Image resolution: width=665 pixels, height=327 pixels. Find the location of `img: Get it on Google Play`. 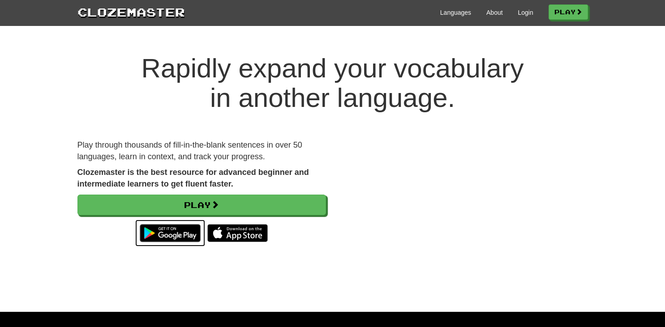

img: Get it on Google Play is located at coordinates (170, 233).